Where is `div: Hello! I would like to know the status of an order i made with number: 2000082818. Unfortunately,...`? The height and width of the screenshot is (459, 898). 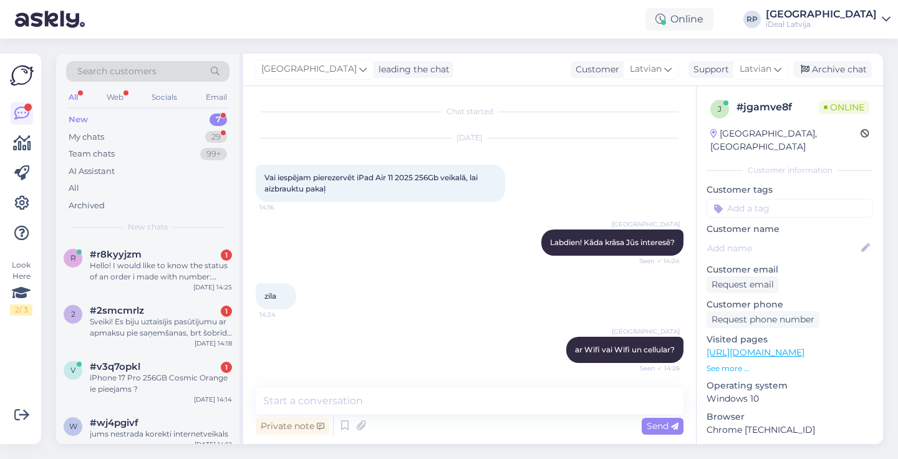 div: Hello! I would like to know the status of an order i made with number: 2000082818. Unfortunately,... is located at coordinates (161, 271).